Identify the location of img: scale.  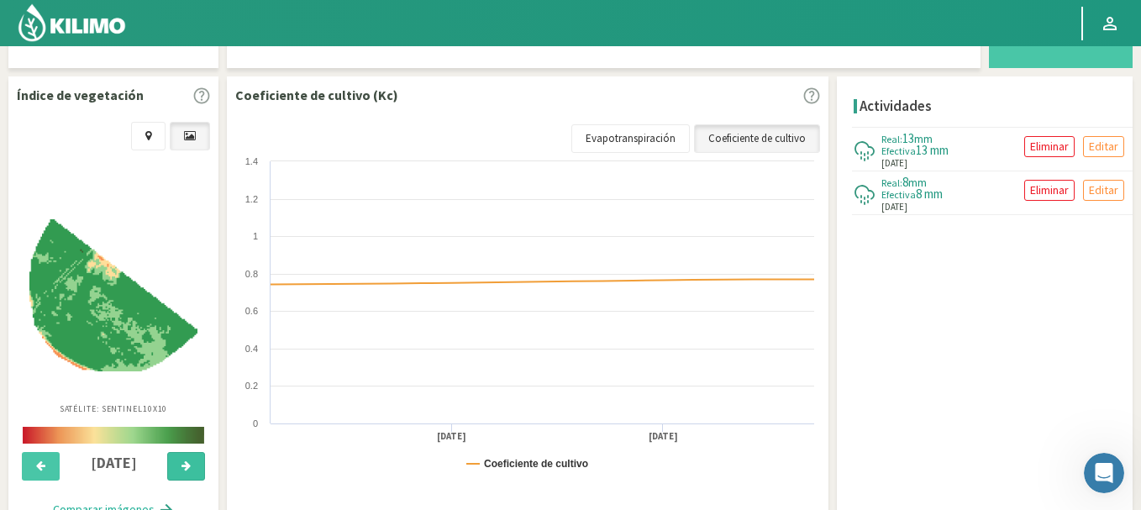
(113, 435).